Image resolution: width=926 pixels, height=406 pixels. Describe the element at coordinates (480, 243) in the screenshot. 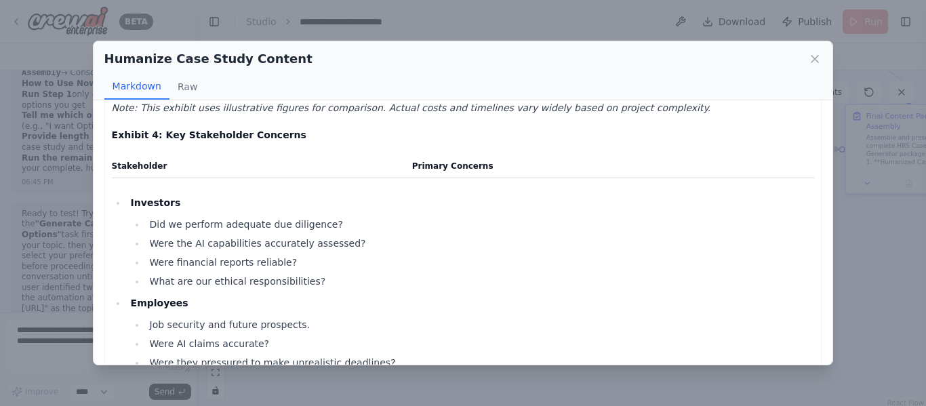

I see `li: Were the AI capabilities accurately assessed?` at that location.